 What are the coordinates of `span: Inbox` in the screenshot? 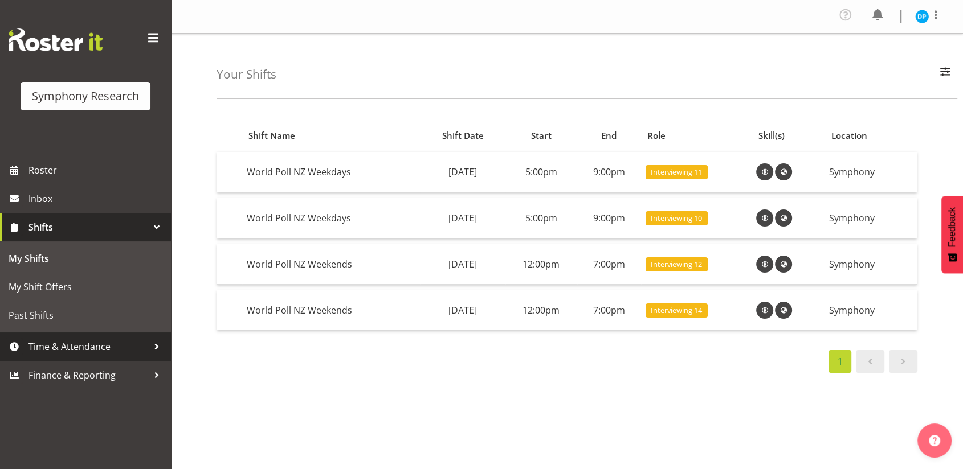 It's located at (97, 199).